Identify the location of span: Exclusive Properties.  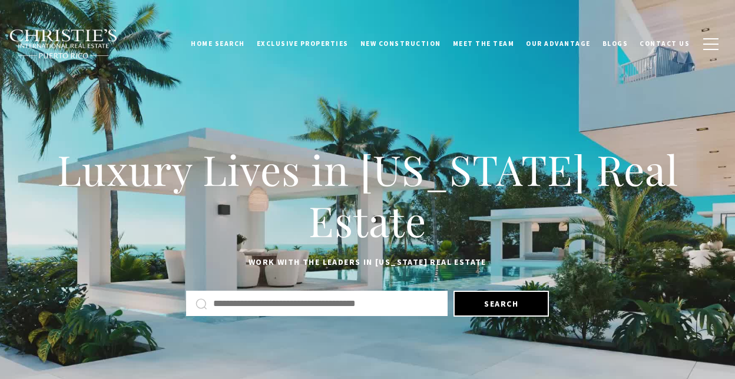
(303, 44).